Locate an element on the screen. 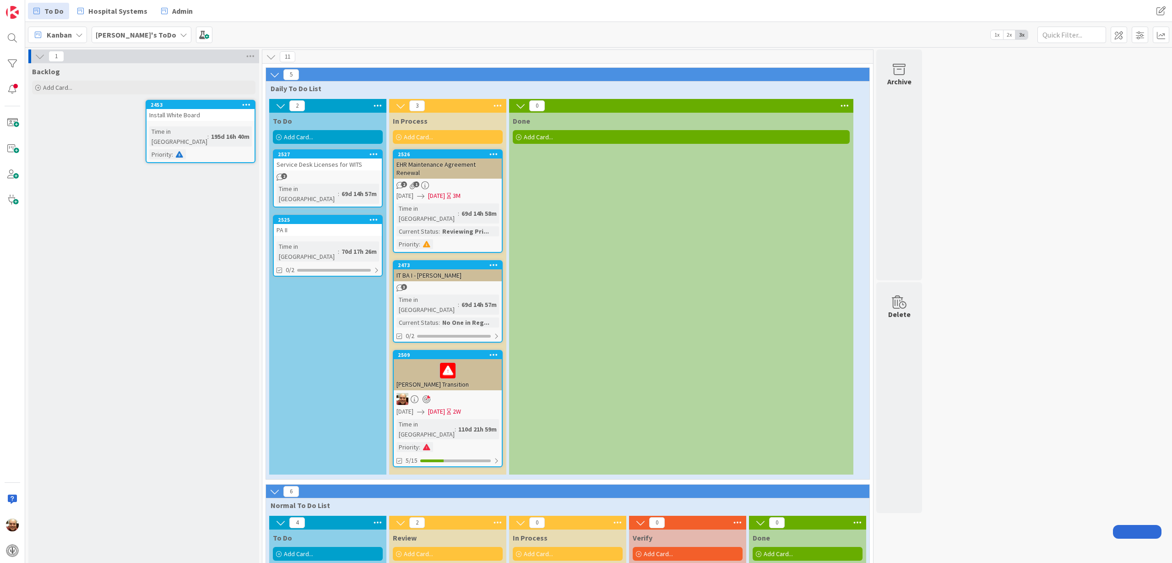 This screenshot has width=1172, height=563. span: Review is located at coordinates (405, 538).